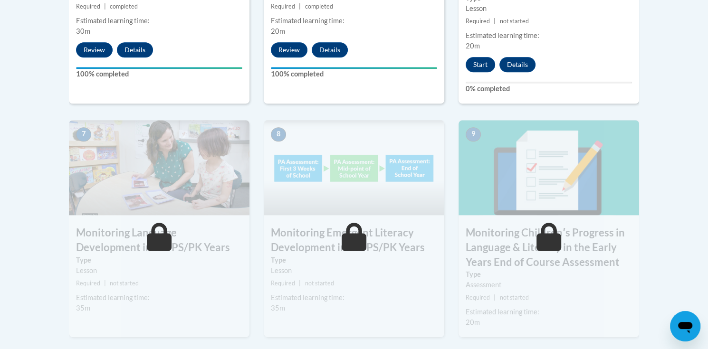 The height and width of the screenshot is (349, 708). Describe the element at coordinates (83, 31) in the screenshot. I see `span: 30m` at that location.